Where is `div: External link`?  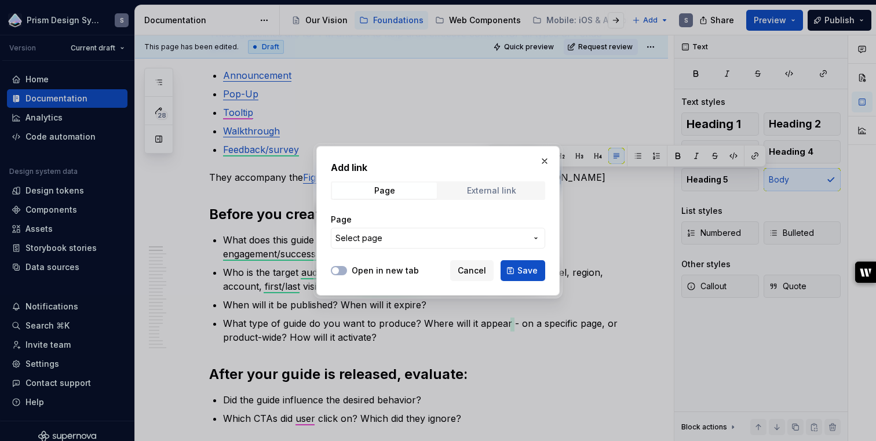
div: External link is located at coordinates (491, 191).